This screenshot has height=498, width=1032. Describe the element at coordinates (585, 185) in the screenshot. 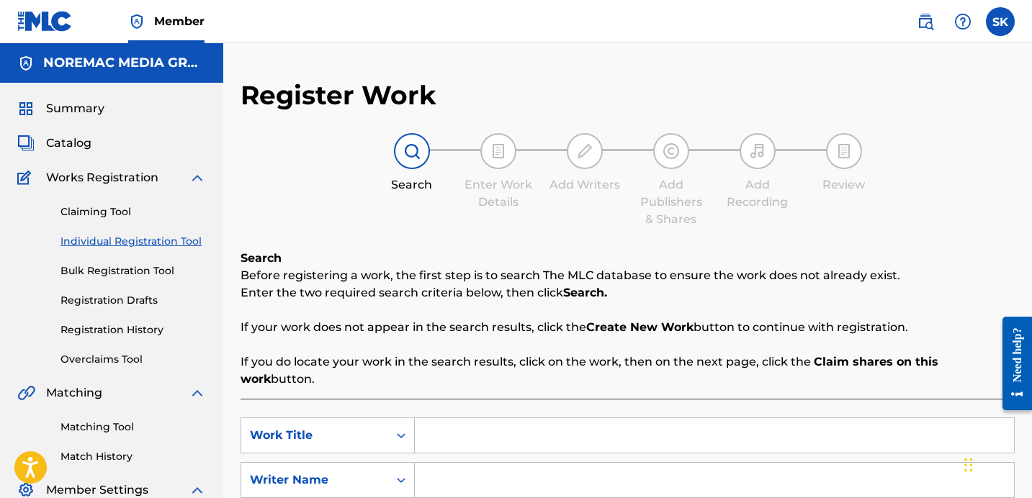

I see `div: Add Writers` at that location.